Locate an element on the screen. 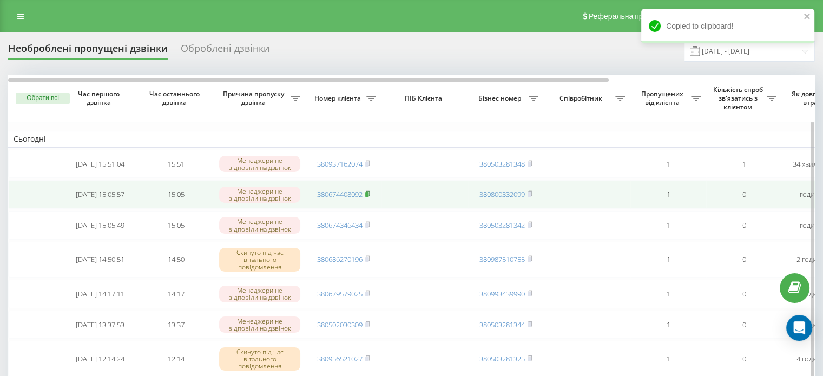  span: Причина пропуску дзвінка is located at coordinates (255, 98).